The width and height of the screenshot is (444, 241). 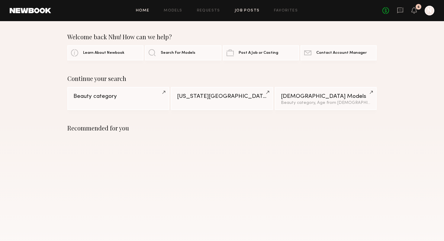 What do you see at coordinates (286, 11) in the screenshot?
I see `a: Favorites` at bounding box center [286, 11].